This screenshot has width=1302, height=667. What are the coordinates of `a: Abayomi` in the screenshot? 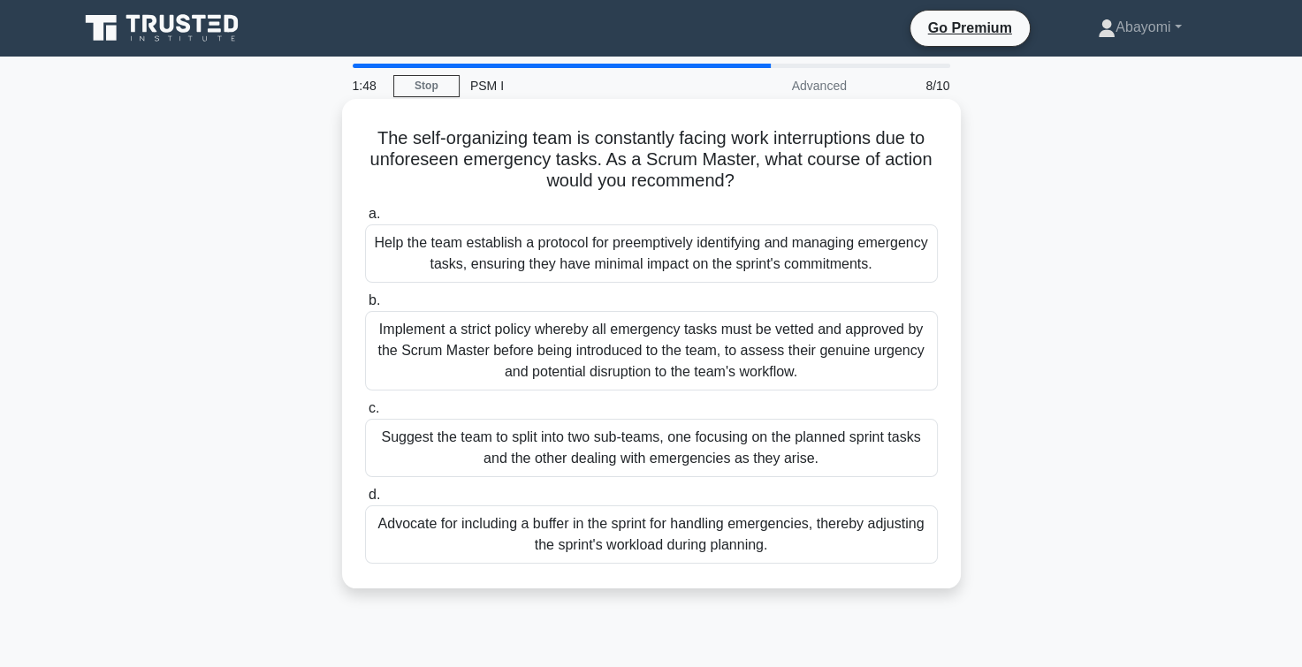 It's located at (1139, 27).